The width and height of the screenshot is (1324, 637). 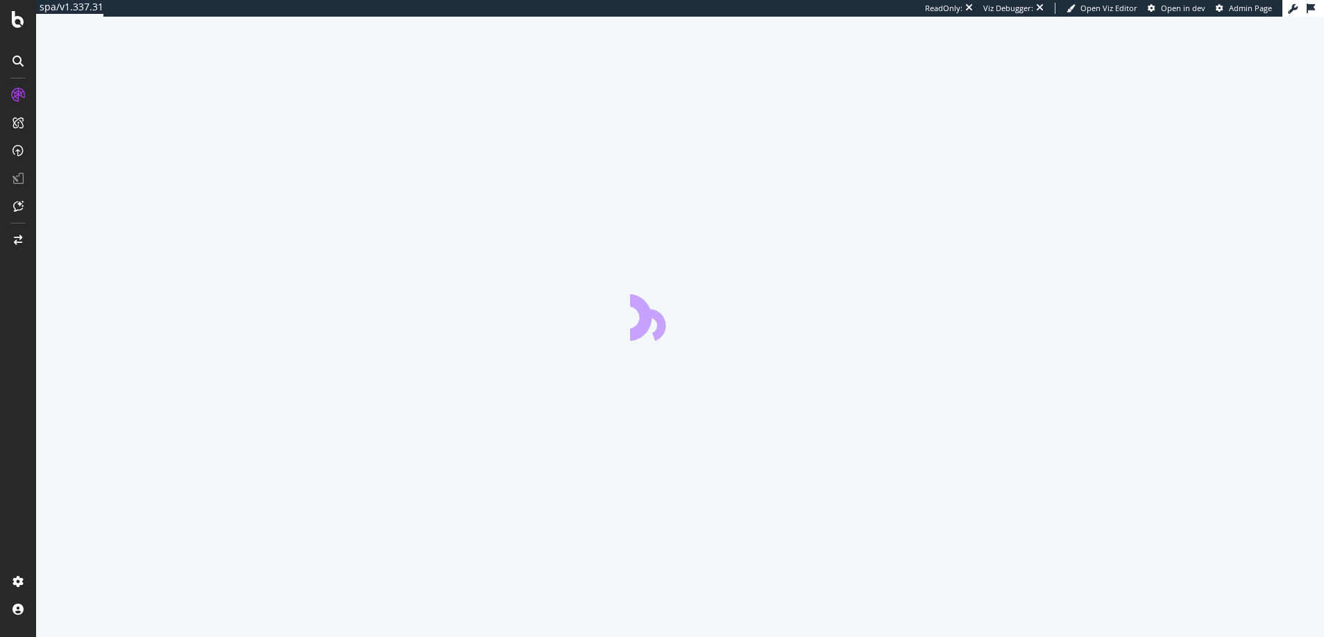 I want to click on span: Open in dev, so click(x=1183, y=8).